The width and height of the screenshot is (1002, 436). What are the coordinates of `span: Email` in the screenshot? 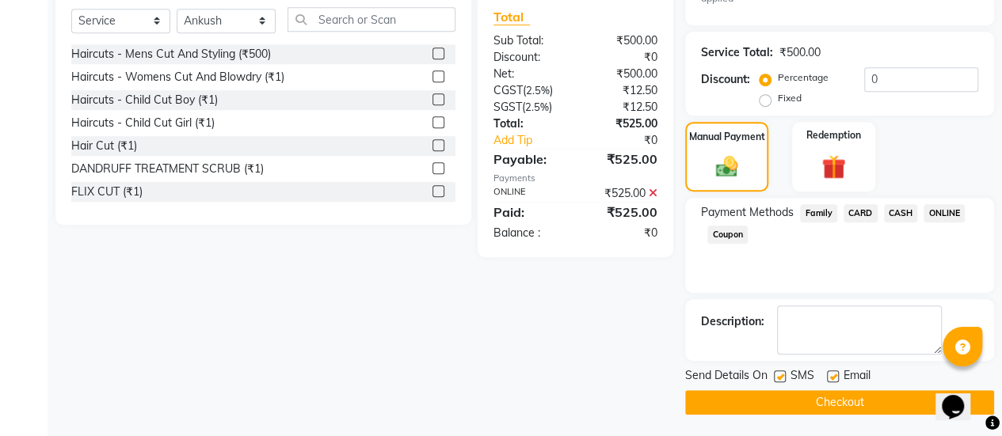 It's located at (857, 377).